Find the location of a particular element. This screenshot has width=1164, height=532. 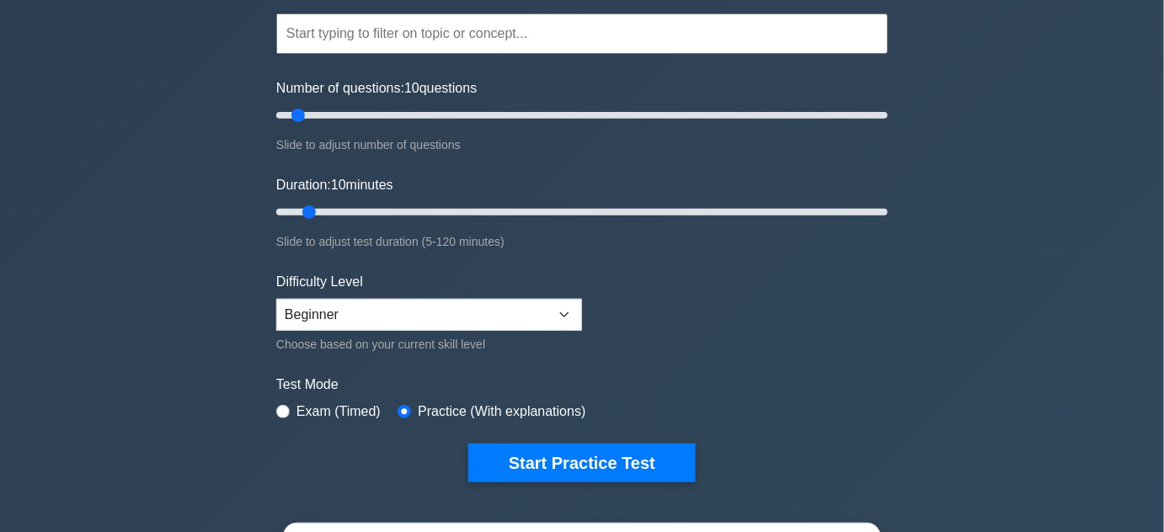

label: Difficulty Level is located at coordinates (319, 282).